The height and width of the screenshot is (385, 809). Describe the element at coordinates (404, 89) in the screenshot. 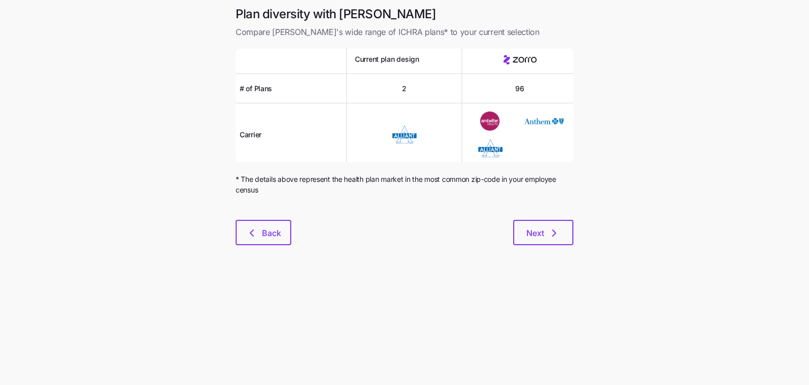

I see `span: 2` at that location.